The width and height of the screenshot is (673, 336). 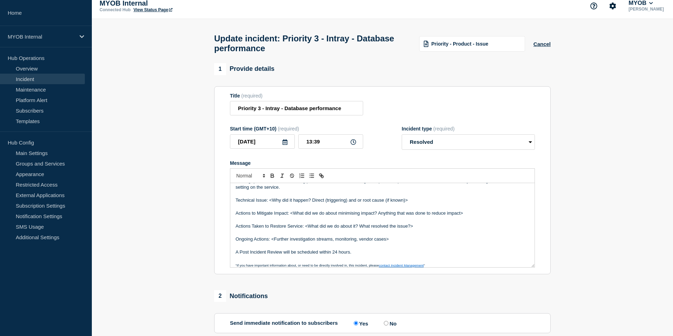 I want to click on div: Start time (GMT+10), so click(x=296, y=129).